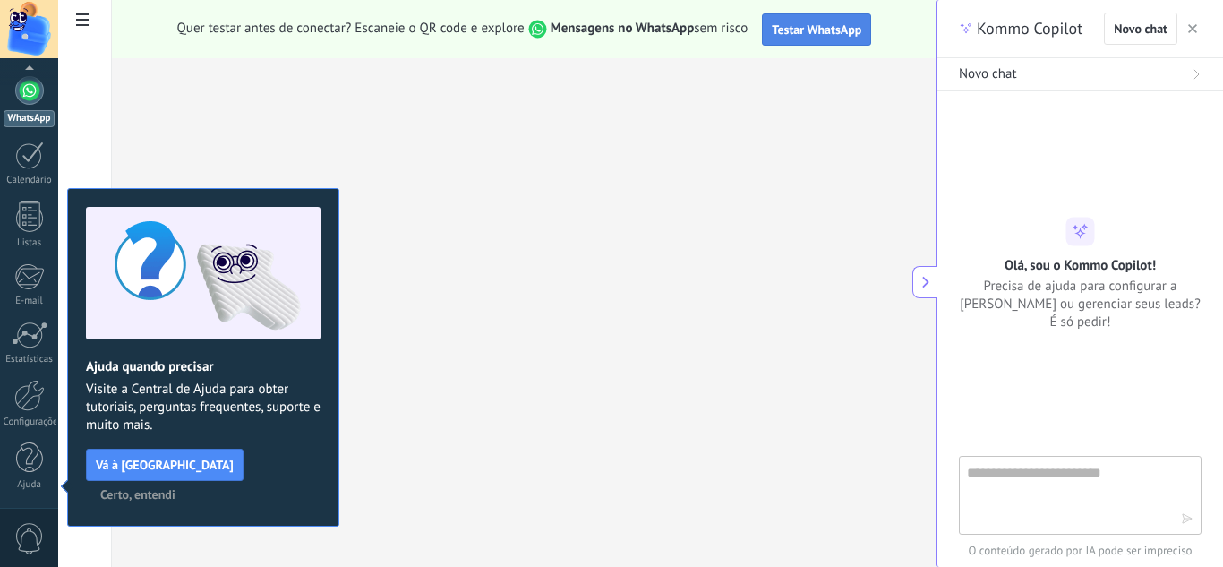  Describe the element at coordinates (203, 366) in the screenshot. I see `h2: Ajuda quando precisar` at that location.